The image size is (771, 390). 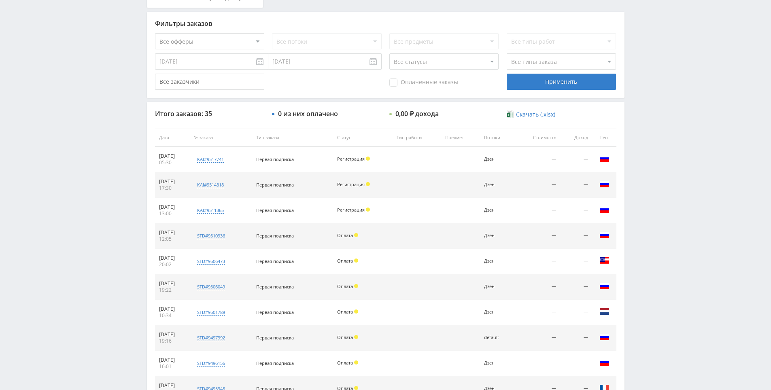 What do you see at coordinates (308, 114) in the screenshot?
I see `div: 0 из них оплачено` at bounding box center [308, 114].